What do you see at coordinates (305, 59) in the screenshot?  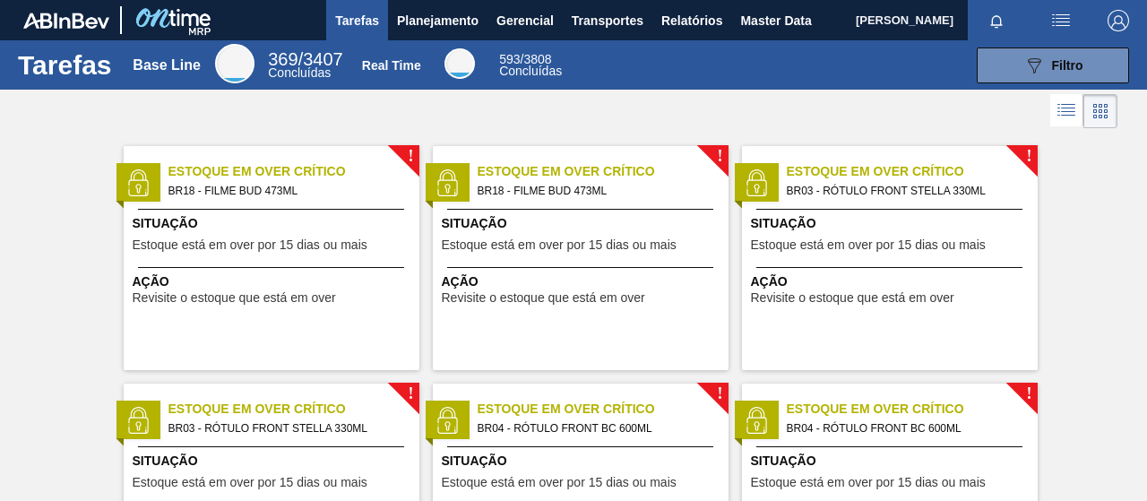 I see `span: / 3407` at bounding box center [305, 59].